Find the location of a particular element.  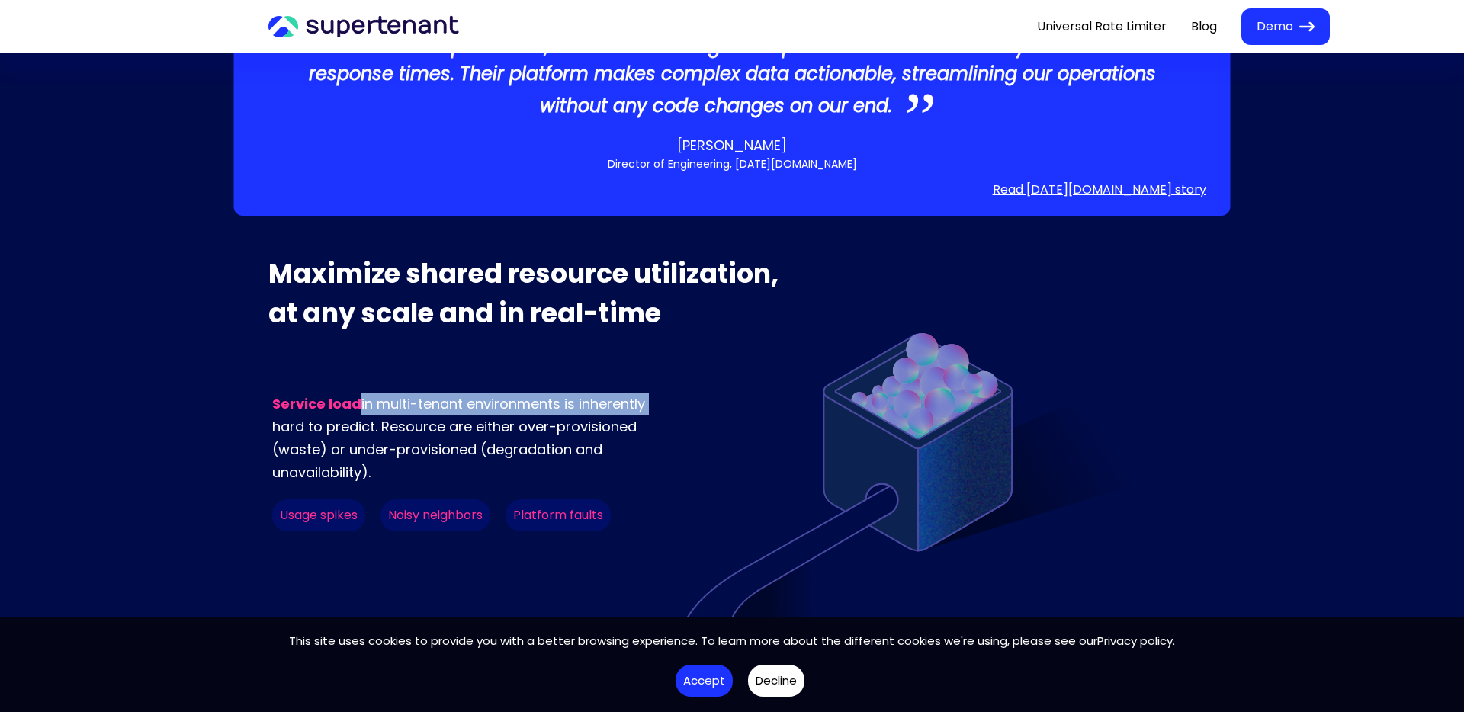

button: Demo is located at coordinates (1286, 27).